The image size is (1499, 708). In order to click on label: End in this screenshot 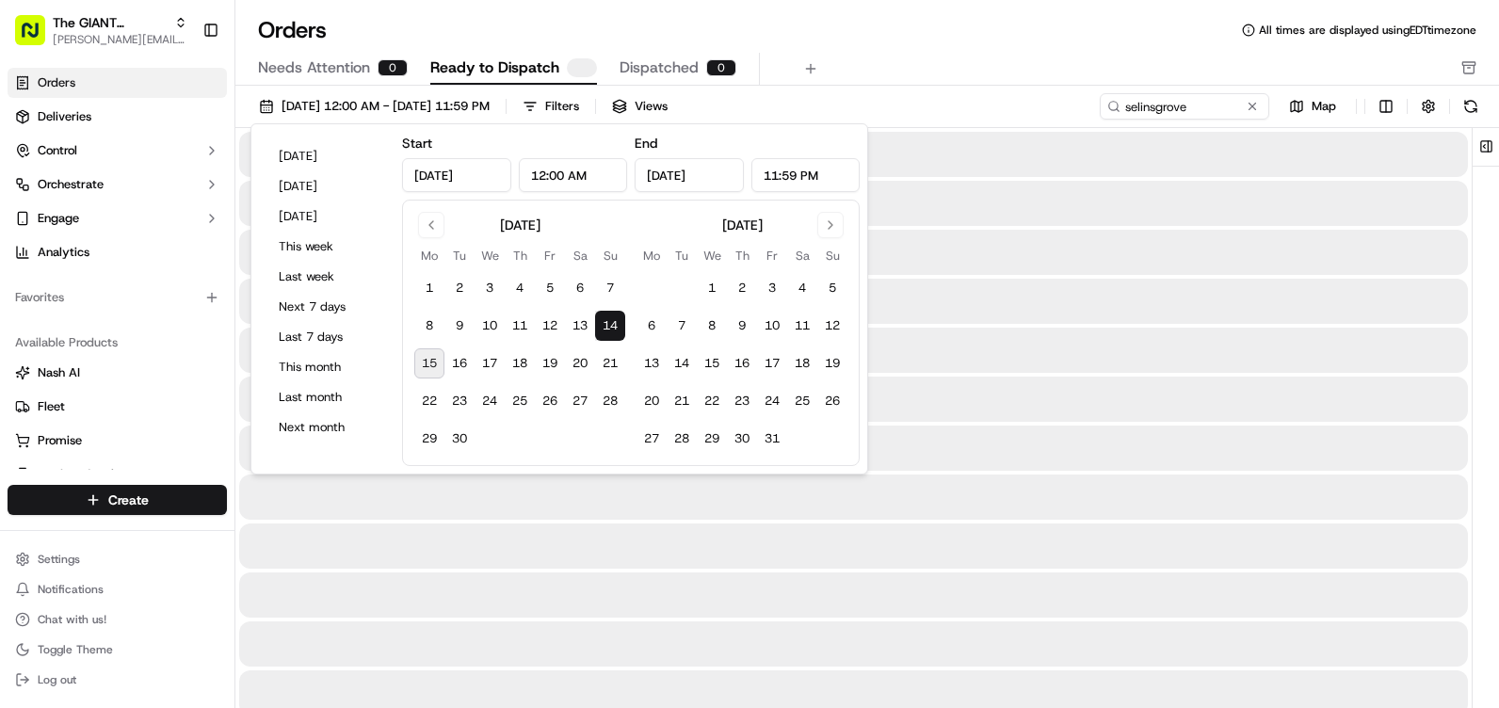, I will do `click(646, 143)`.